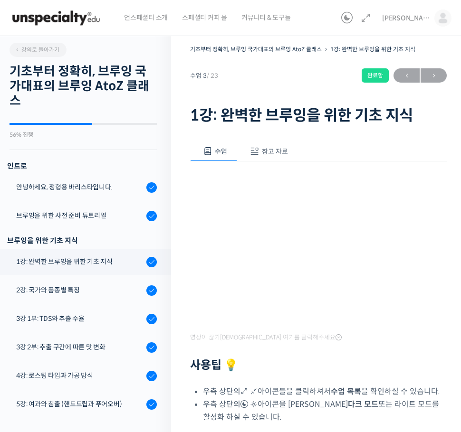  I want to click on div: 완료함, so click(375, 76).